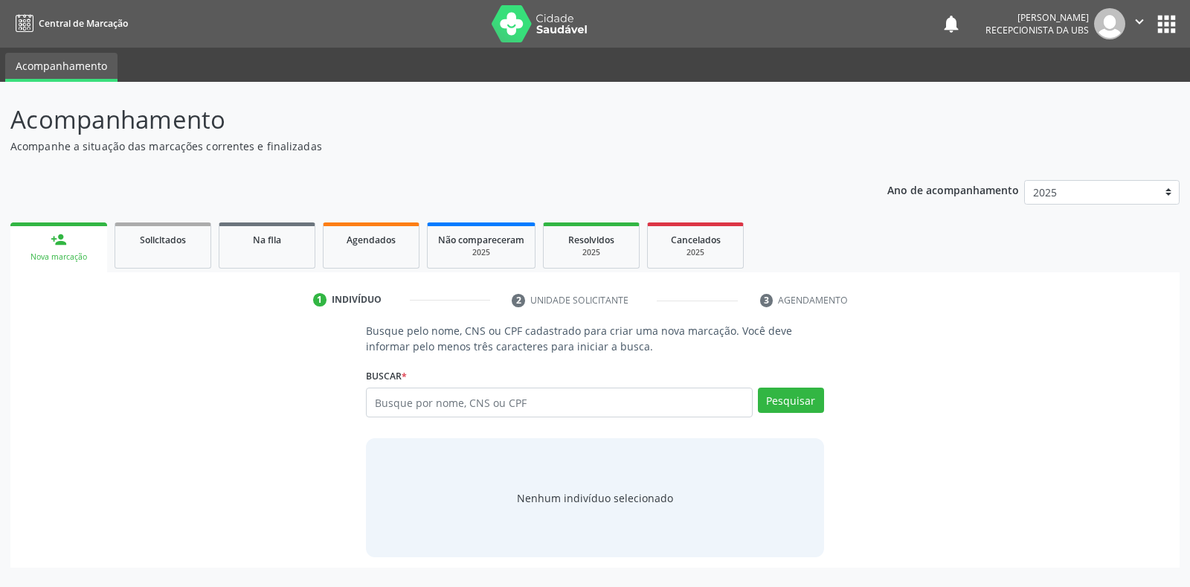  What do you see at coordinates (952, 189) in the screenshot?
I see `p: Ano de acompanhamento` at bounding box center [952, 189].